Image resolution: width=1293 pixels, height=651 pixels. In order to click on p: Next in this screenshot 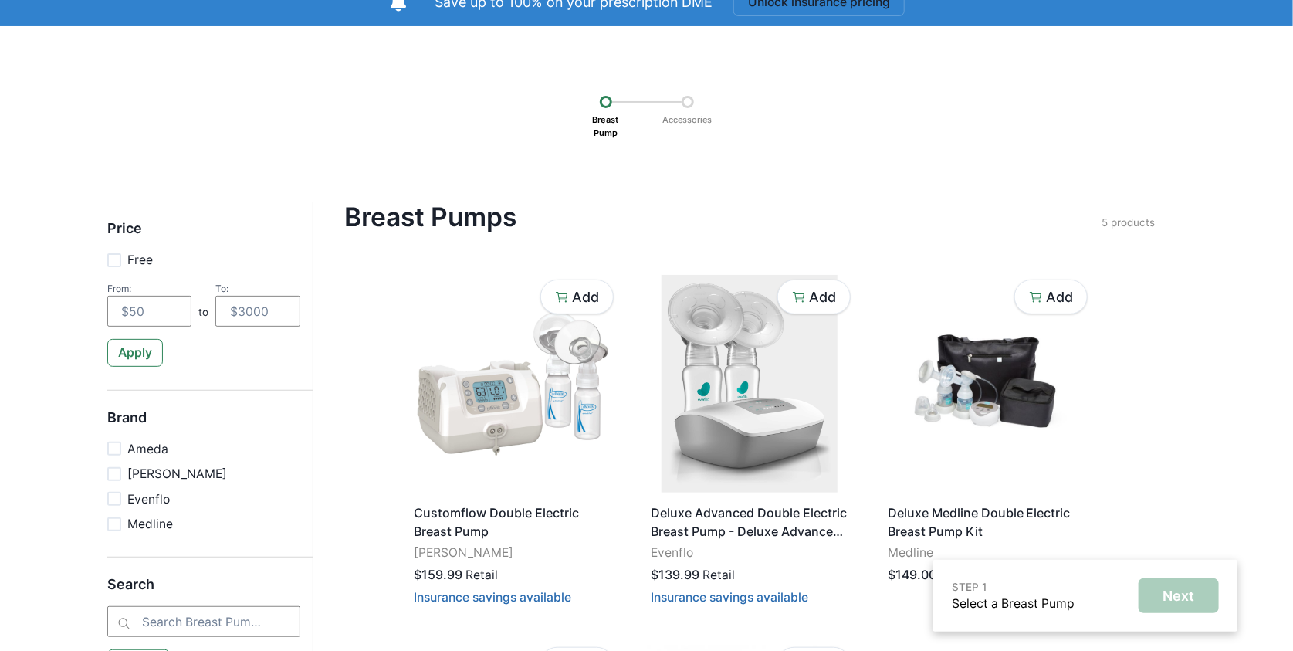, I will do `click(1179, 596)`.